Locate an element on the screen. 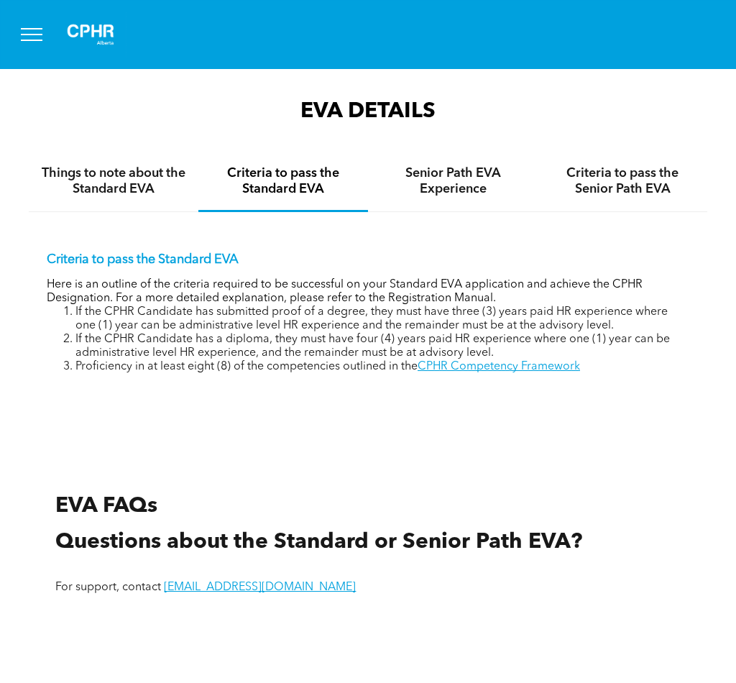 The height and width of the screenshot is (683, 736). li: If the CPHR Candidate has submitted proof of a degree, they must have three (3) years paid HR exp... is located at coordinates (382, 319).